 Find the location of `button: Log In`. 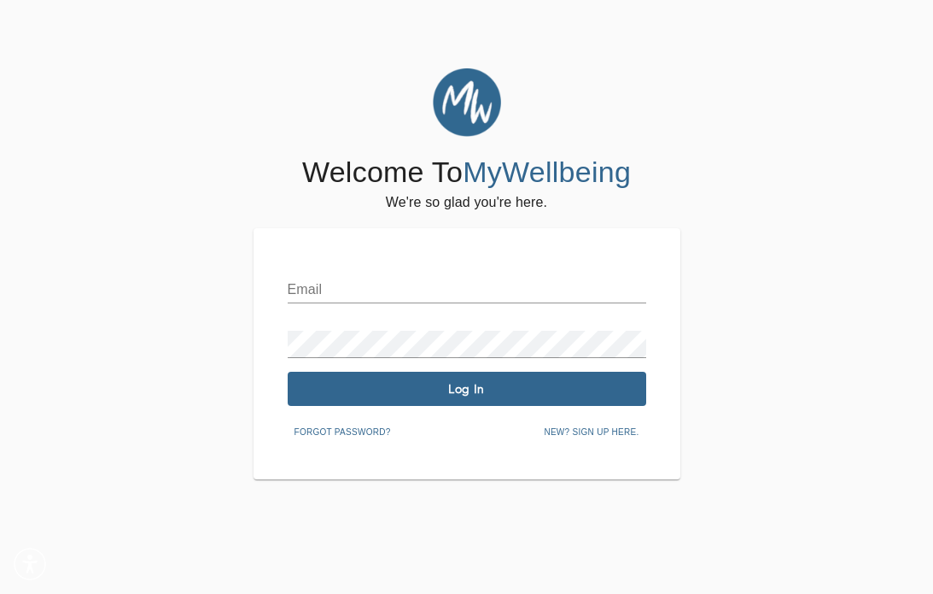

button: Log In is located at coordinates (467, 389).